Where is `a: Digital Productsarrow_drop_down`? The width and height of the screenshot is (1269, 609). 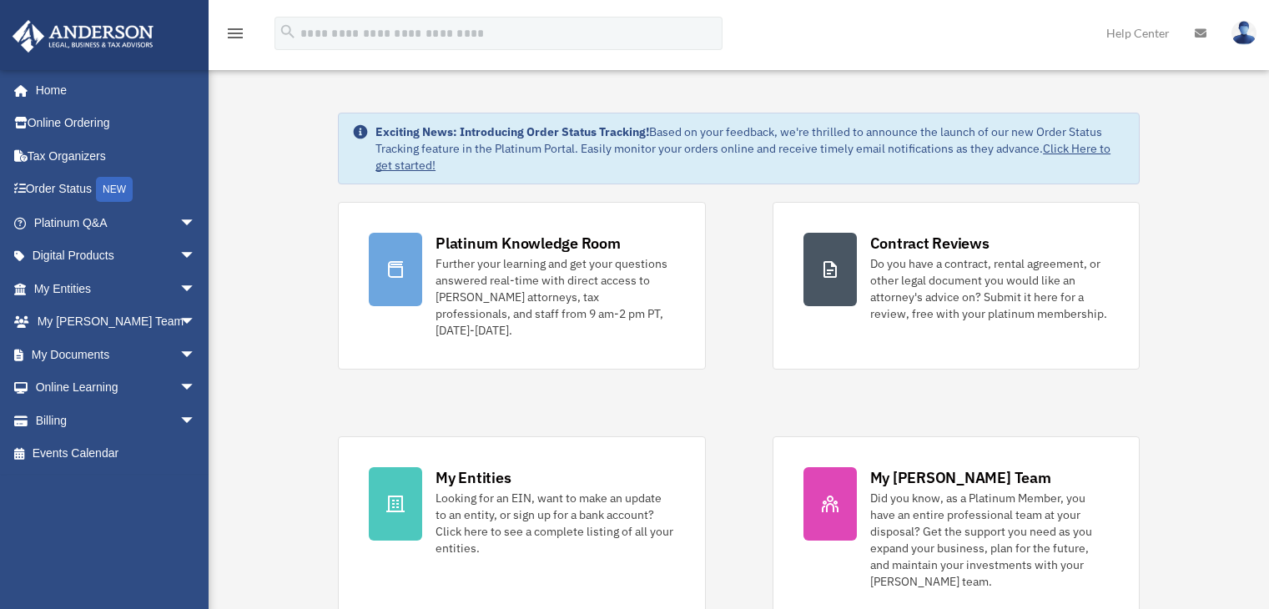
a: Digital Productsarrow_drop_down is located at coordinates (116, 256).